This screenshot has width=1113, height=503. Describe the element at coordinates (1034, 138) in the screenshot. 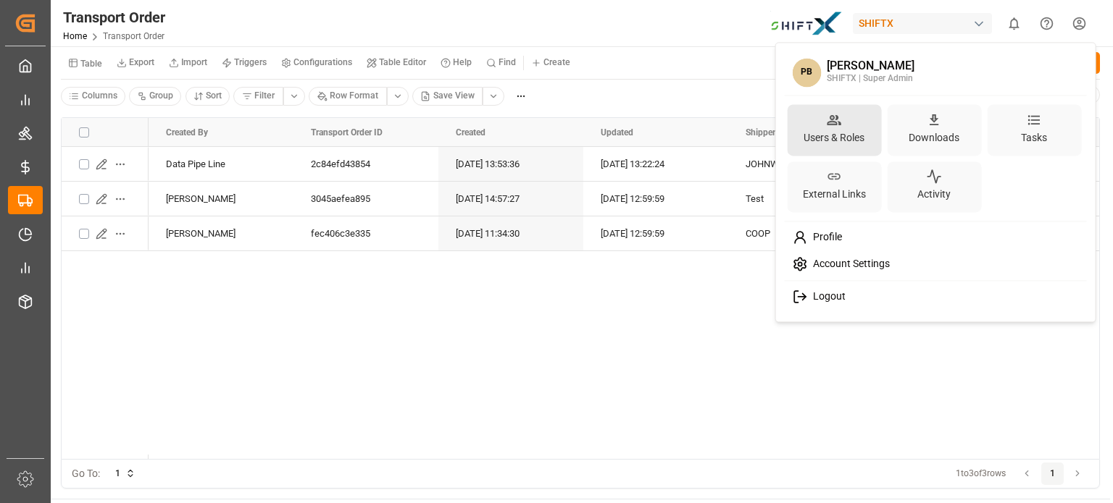

I see `div: Tasks` at that location.